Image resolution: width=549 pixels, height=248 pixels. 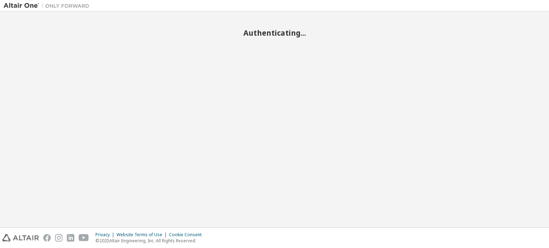 I want to click on div: Cookie Consent, so click(x=187, y=235).